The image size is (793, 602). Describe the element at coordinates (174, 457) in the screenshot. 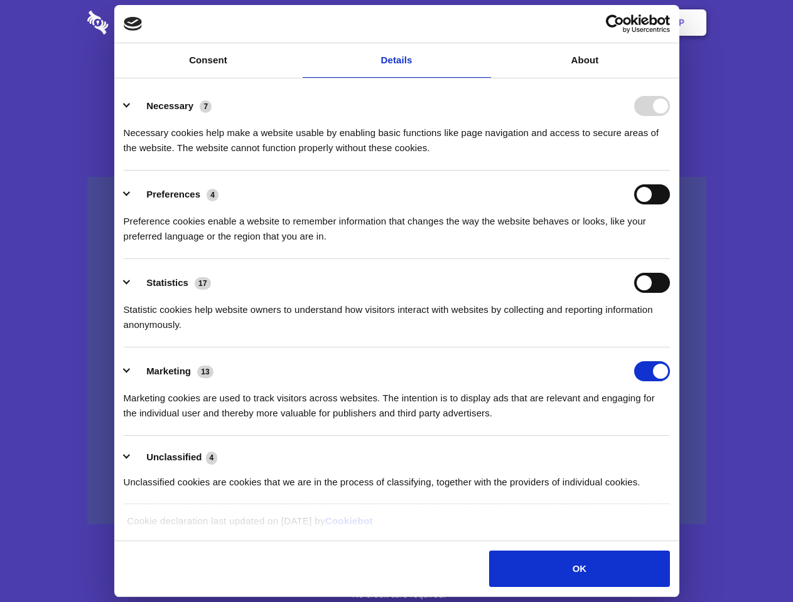

I see `button: Unclassified (4)` at that location.